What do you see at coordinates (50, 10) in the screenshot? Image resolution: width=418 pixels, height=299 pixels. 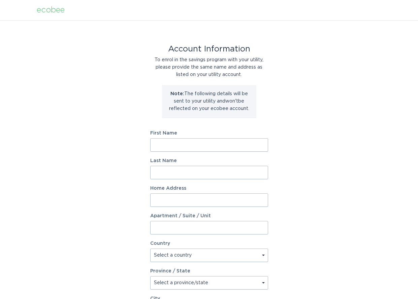 I see `div: ecobee` at bounding box center [50, 10].